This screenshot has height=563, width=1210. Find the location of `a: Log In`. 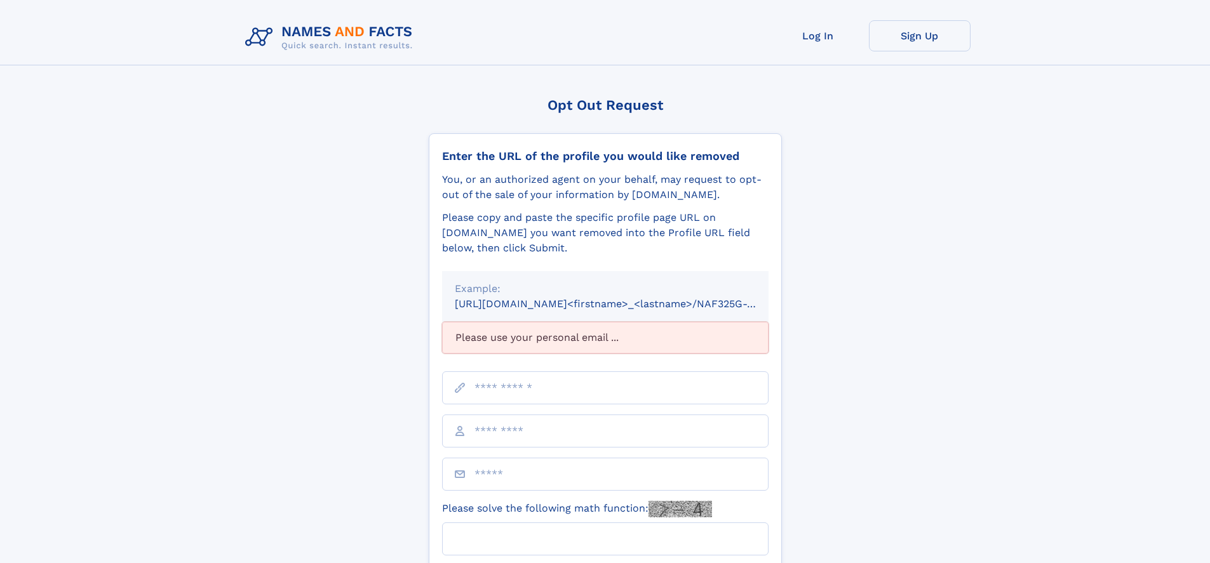

a: Log In is located at coordinates (818, 36).